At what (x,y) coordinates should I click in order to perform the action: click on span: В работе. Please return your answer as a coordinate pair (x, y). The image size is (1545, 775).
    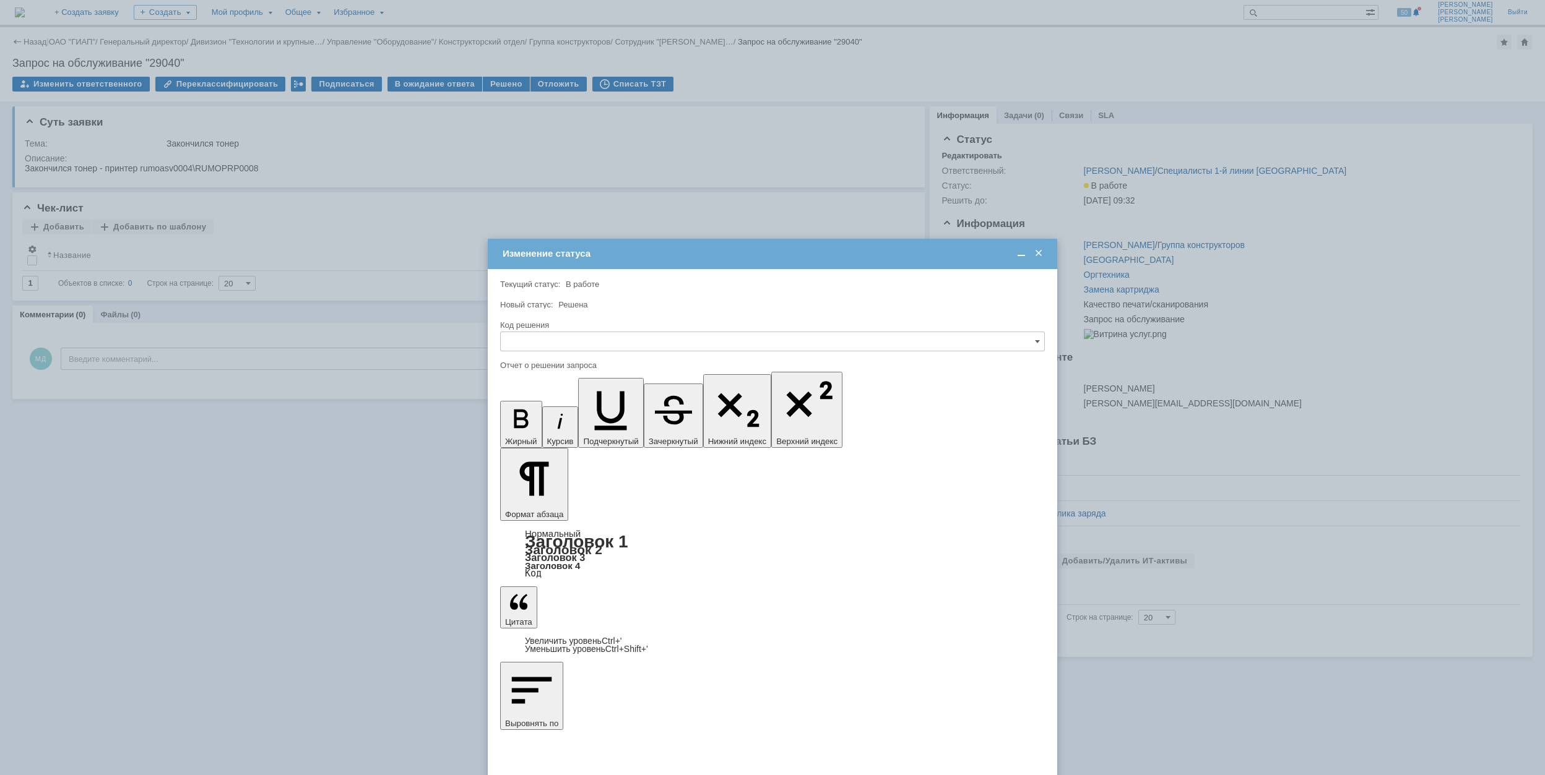
    Looking at the image, I should click on (582, 284).